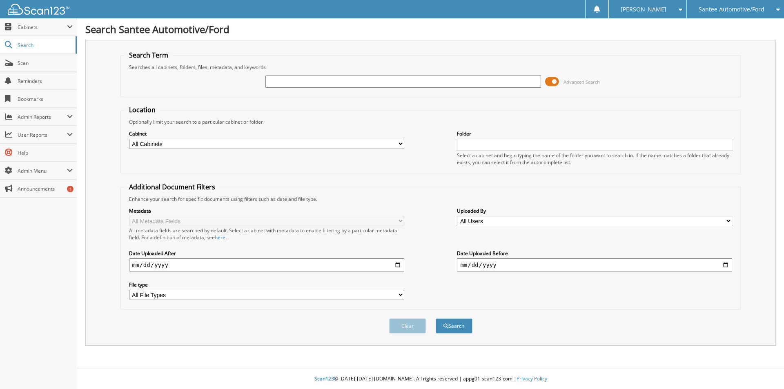 The image size is (784, 389). Describe the element at coordinates (70, 189) in the screenshot. I see `div: 1` at that location.